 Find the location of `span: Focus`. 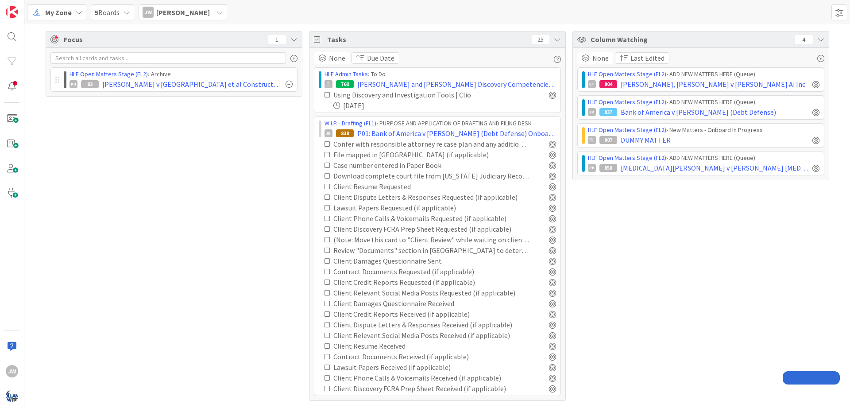

span: Focus is located at coordinates (163, 39).